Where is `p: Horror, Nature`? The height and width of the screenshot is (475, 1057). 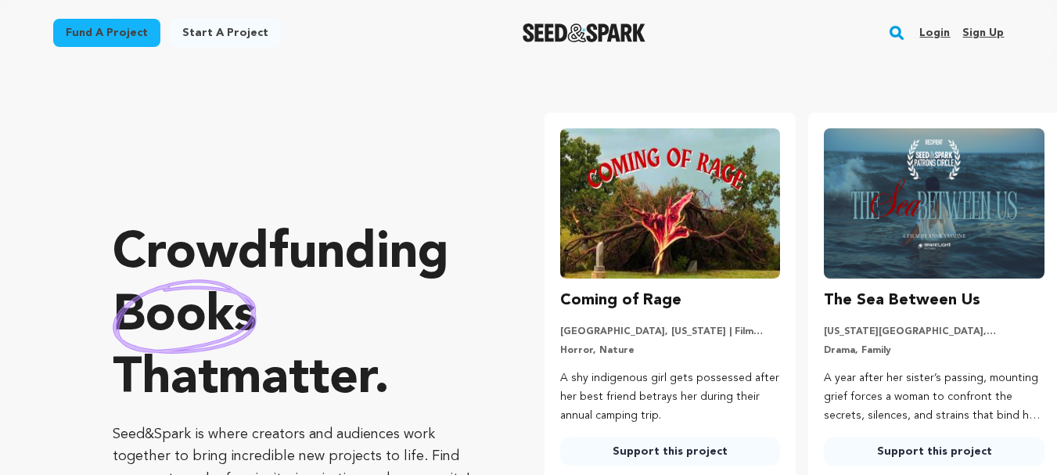 p: Horror, Nature is located at coordinates (671, 351).